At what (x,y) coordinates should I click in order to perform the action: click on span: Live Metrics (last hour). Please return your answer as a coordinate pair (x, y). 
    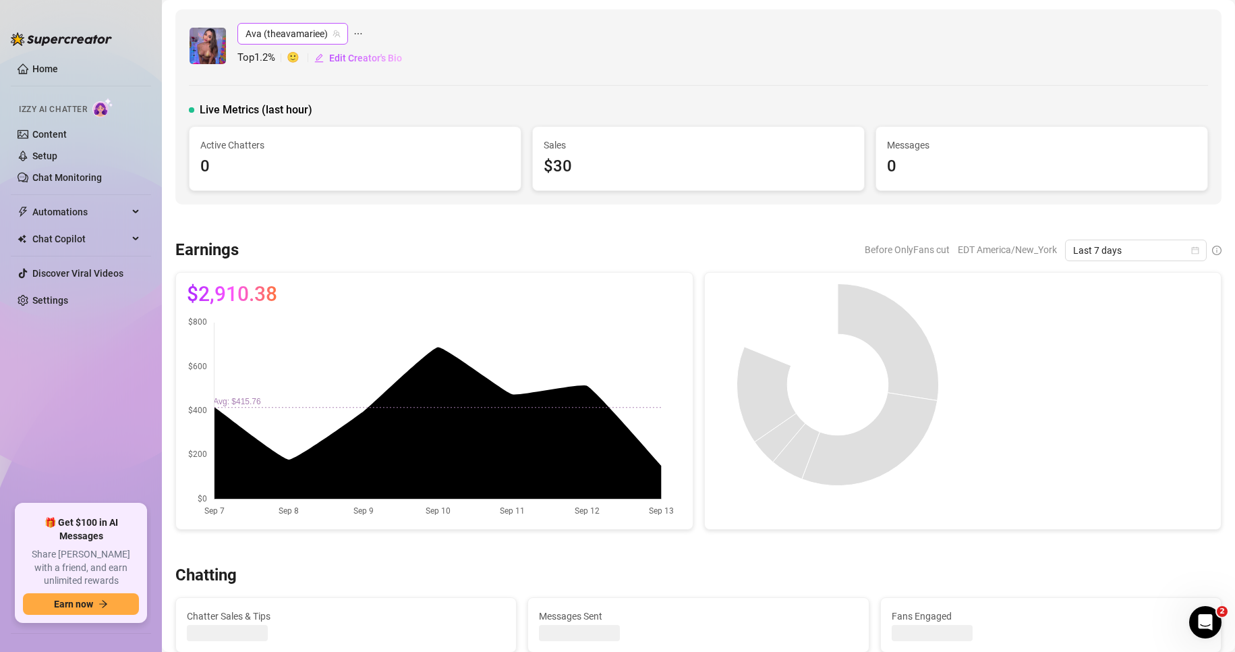
    Looking at the image, I should click on (256, 110).